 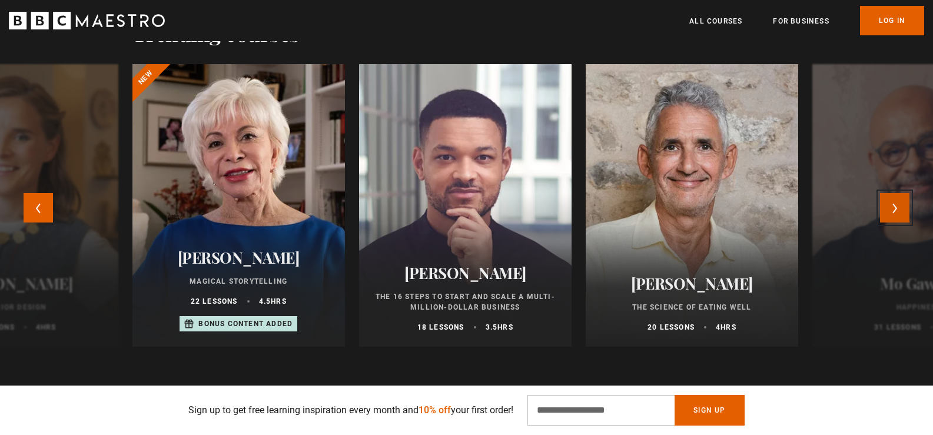 I want to click on p: Sign up to get free learning inspiration every month and your first order!, so click(x=351, y=410).